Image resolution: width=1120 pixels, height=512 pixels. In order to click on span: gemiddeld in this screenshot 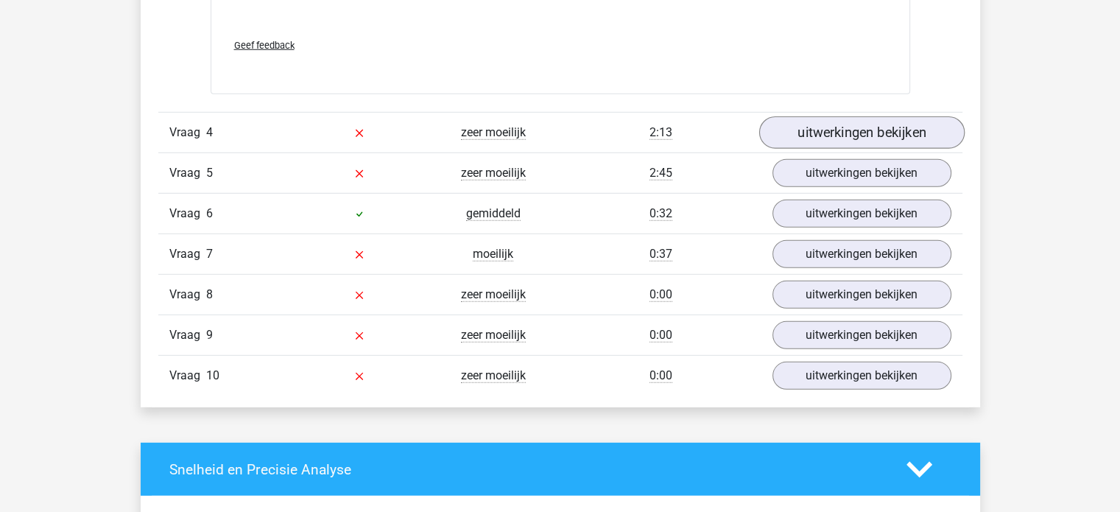, I will do `click(493, 214)`.